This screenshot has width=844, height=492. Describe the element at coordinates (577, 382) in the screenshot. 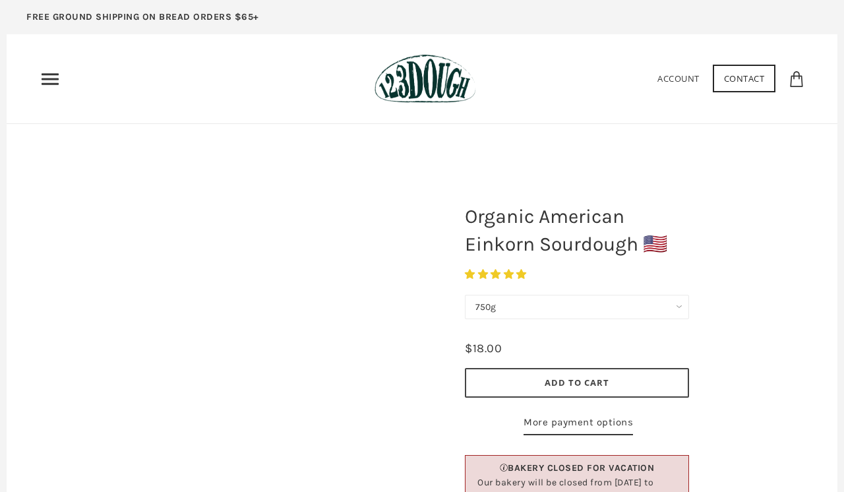

I see `span: Add to Cart` at that location.